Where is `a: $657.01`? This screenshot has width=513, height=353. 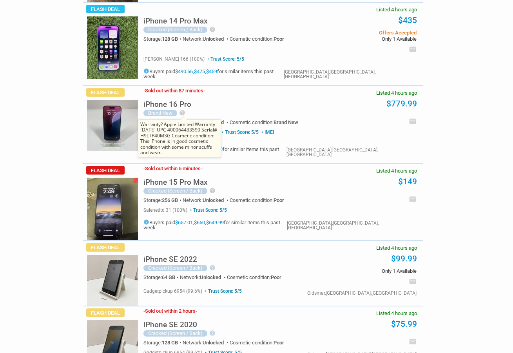 a: $657.01 is located at coordinates (184, 222).